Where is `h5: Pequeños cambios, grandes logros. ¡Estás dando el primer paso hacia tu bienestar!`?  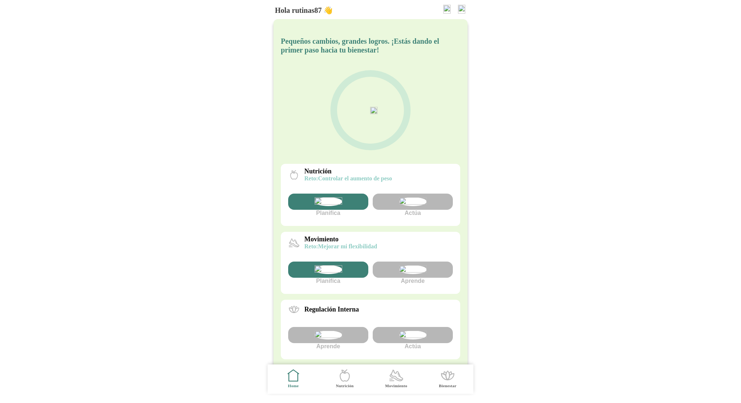 h5: Pequeños cambios, grandes logros. ¡Estás dando el primer paso hacia tu bienestar! is located at coordinates (370, 46).